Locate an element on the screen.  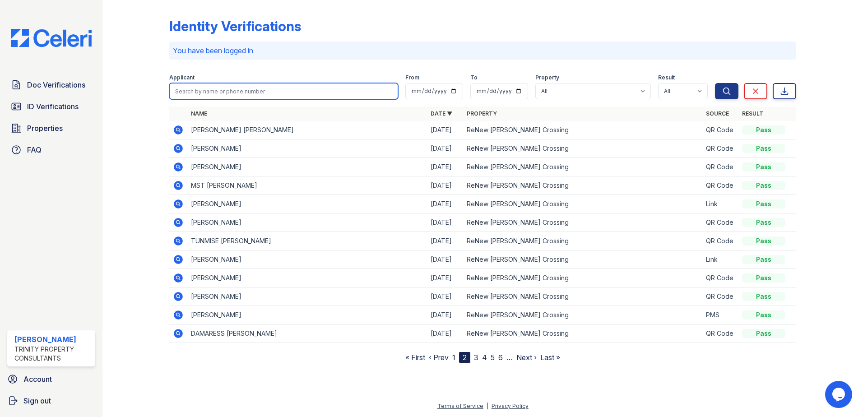
label: From is located at coordinates (412, 78).